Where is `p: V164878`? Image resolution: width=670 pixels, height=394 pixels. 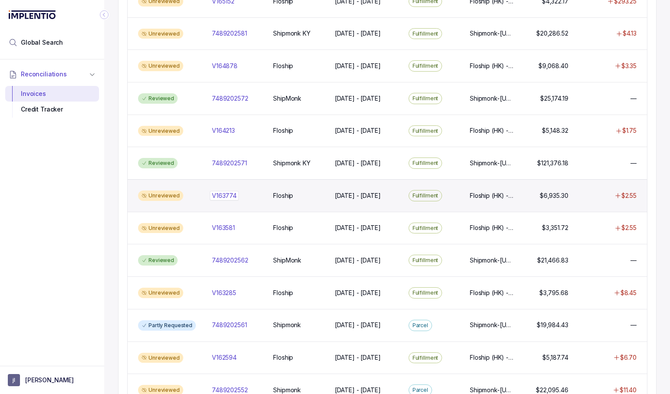
p: V164878 is located at coordinates (224, 66).